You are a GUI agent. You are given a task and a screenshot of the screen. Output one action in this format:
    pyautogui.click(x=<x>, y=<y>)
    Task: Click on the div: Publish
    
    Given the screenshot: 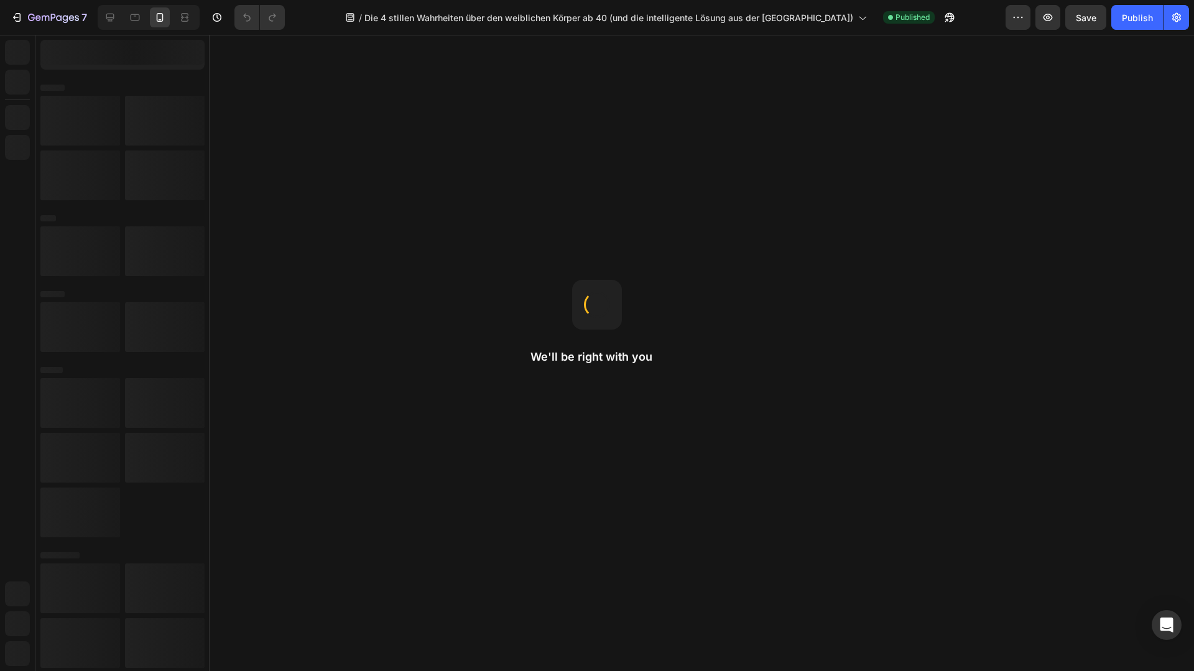 What is the action you would take?
    pyautogui.click(x=1137, y=17)
    